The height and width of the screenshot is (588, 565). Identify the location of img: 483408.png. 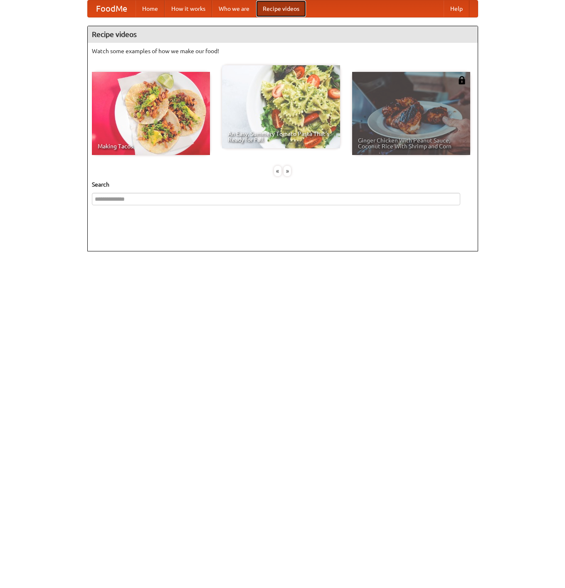
(462, 80).